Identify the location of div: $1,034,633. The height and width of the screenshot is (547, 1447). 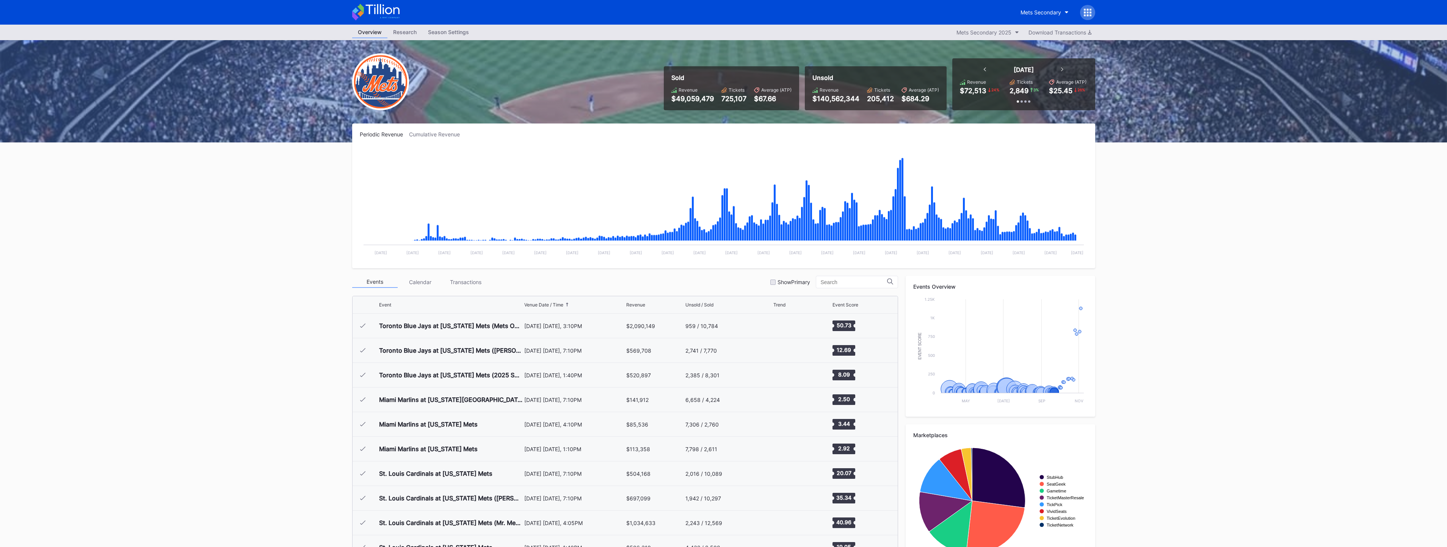
(641, 523).